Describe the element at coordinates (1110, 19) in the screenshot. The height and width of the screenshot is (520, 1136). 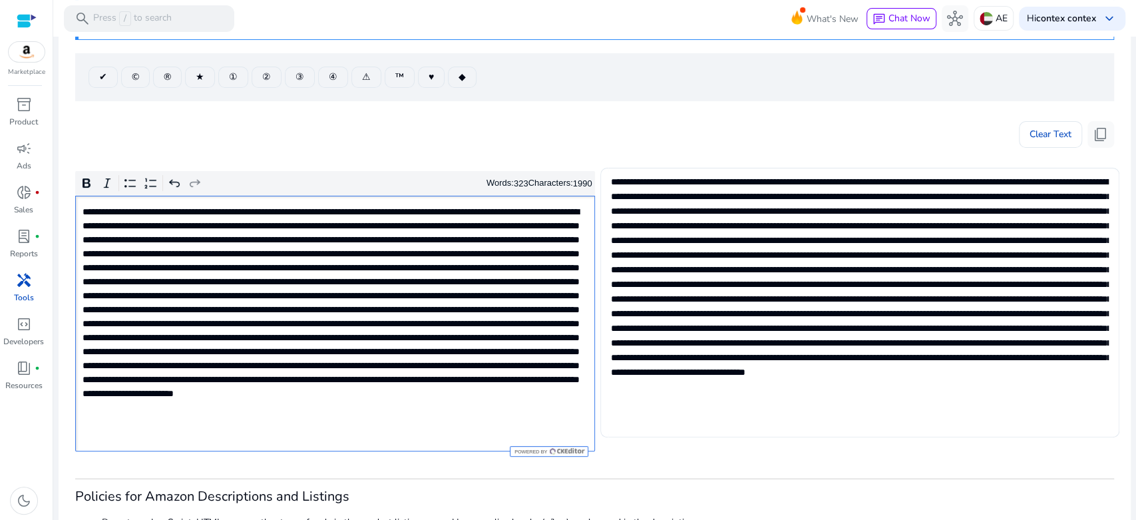
I see `span: keyboard_arrow_down` at that location.